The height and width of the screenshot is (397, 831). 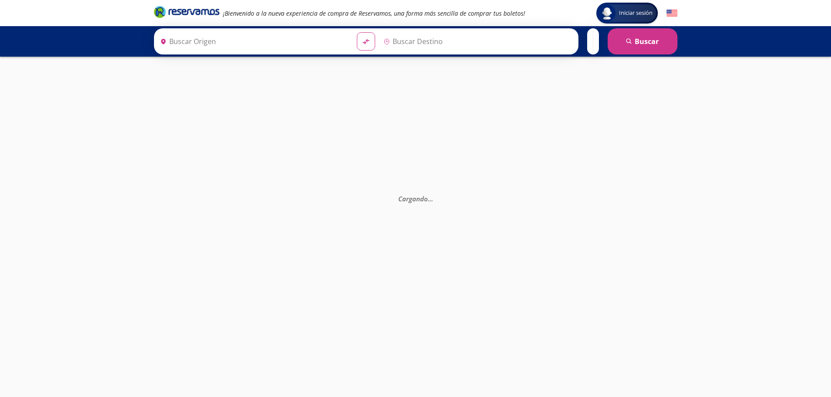 I want to click on a: Brand Logo, so click(x=187, y=13).